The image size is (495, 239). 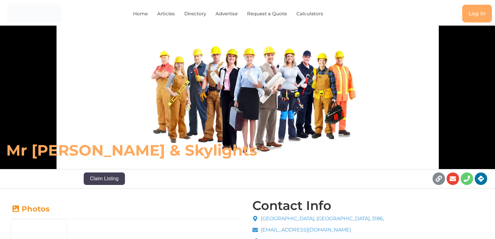 What do you see at coordinates (226, 14) in the screenshot?
I see `a: Advertise` at bounding box center [226, 14].